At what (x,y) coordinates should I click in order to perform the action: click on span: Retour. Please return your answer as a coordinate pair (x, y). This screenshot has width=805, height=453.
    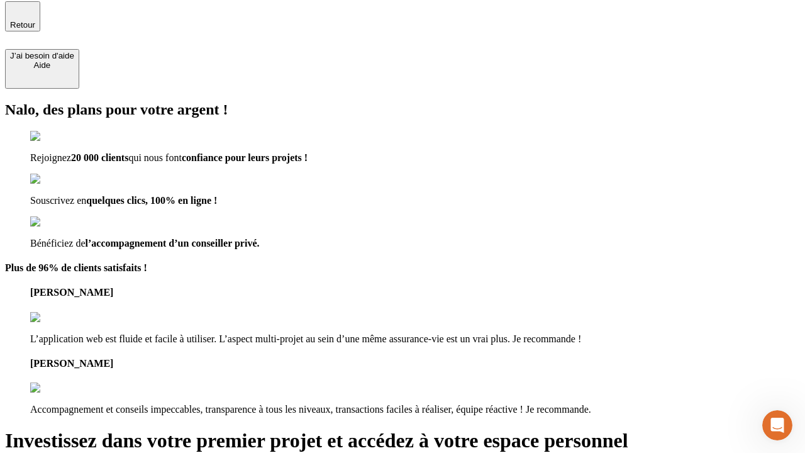
    Looking at the image, I should click on (23, 25).